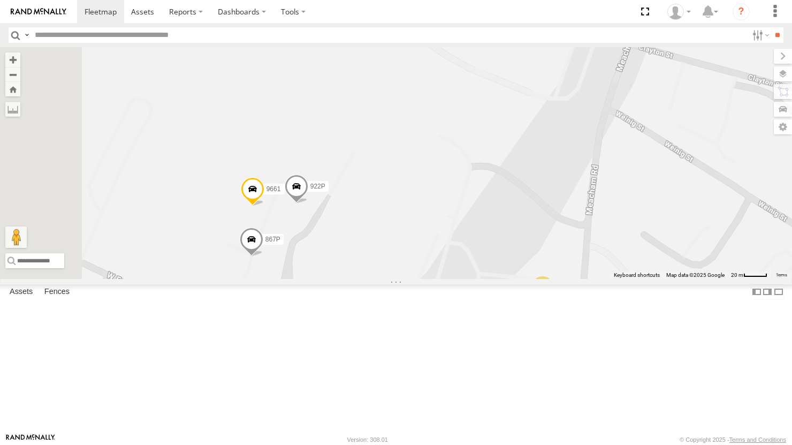 This screenshot has height=445, width=792. What do you see at coordinates (758, 440) in the screenshot?
I see `a: Terms and Conditions` at bounding box center [758, 440].